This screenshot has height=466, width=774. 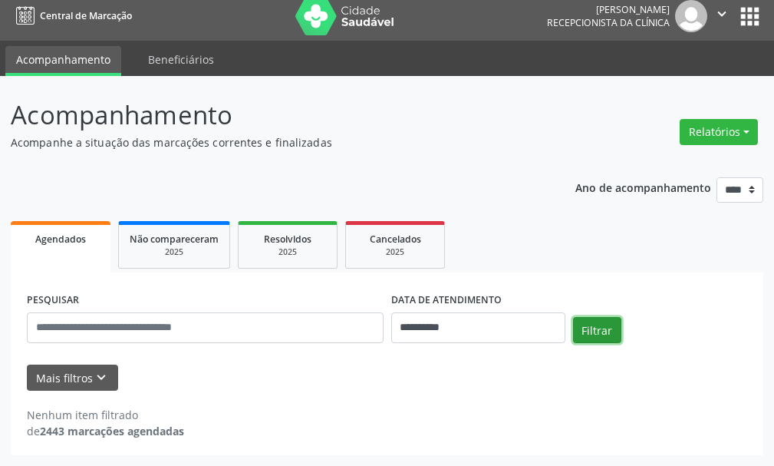 I want to click on button: Relatórios, so click(x=719, y=132).